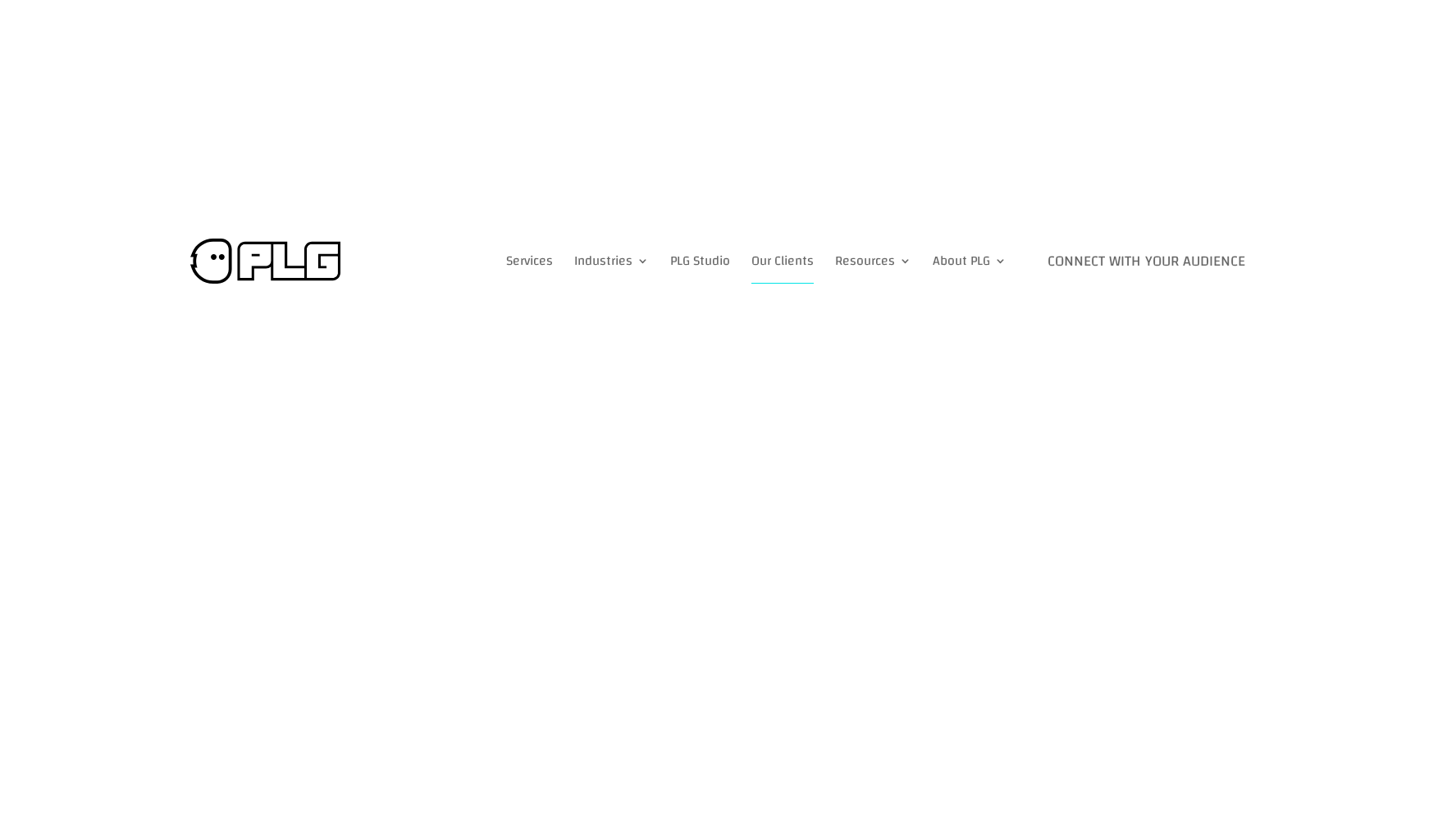 The width and height of the screenshot is (1456, 828). Describe the element at coordinates (611, 261) in the screenshot. I see `a: Industries` at that location.